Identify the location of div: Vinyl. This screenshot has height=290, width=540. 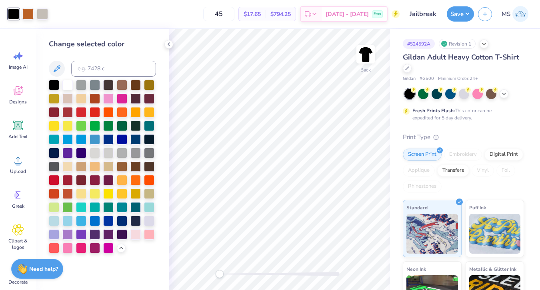
(482, 171).